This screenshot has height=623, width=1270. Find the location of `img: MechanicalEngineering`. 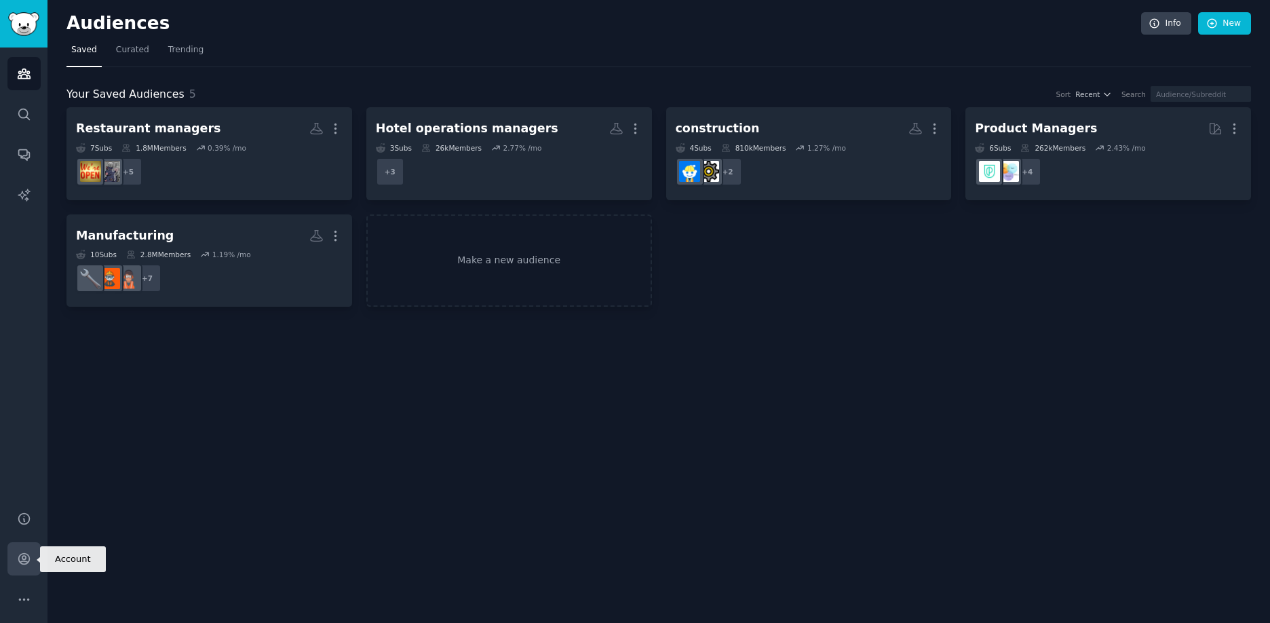

img: MechanicalEngineering is located at coordinates (90, 278).